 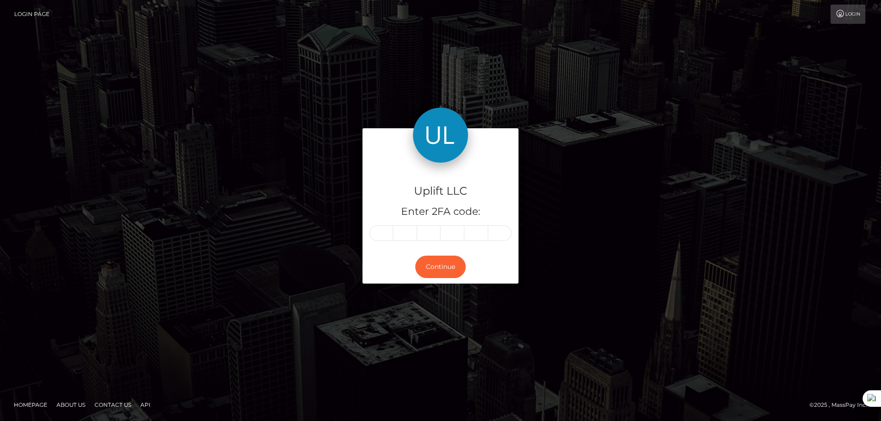 What do you see at coordinates (440, 267) in the screenshot?
I see `button: Continue` at bounding box center [440, 267].